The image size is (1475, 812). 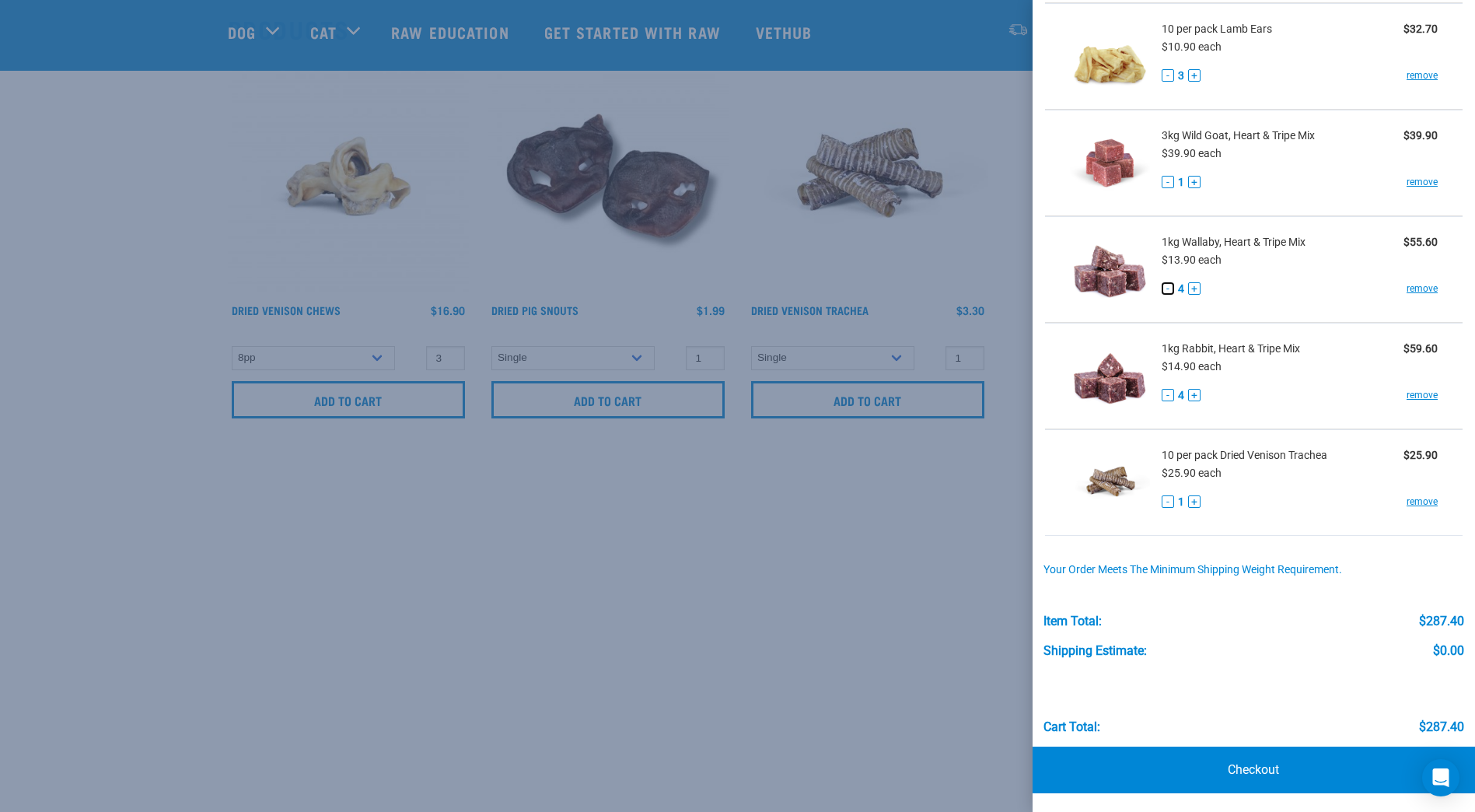 What do you see at coordinates (1217, 29) in the screenshot?
I see `span: 10 per pack Lamb Ears` at bounding box center [1217, 29].